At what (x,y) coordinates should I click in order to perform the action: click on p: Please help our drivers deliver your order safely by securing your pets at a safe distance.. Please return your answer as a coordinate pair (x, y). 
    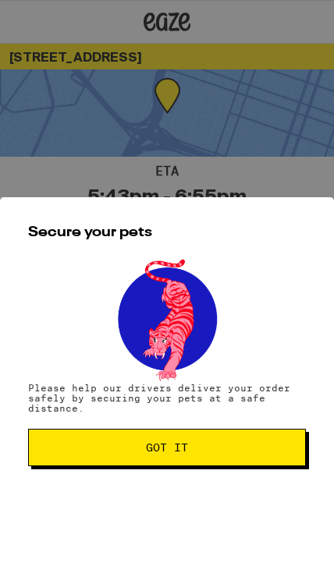
    Looking at the image, I should click on (167, 398).